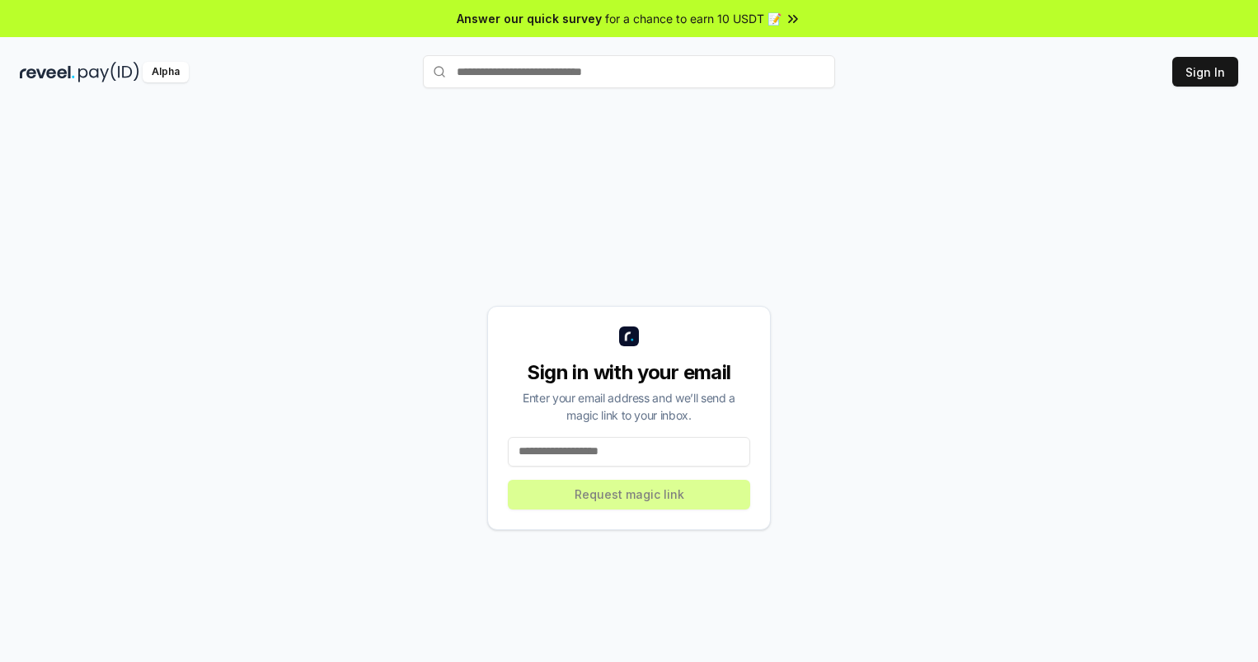 The height and width of the screenshot is (662, 1258). What do you see at coordinates (629, 373) in the screenshot?
I see `div: Sign in with your email` at bounding box center [629, 373].